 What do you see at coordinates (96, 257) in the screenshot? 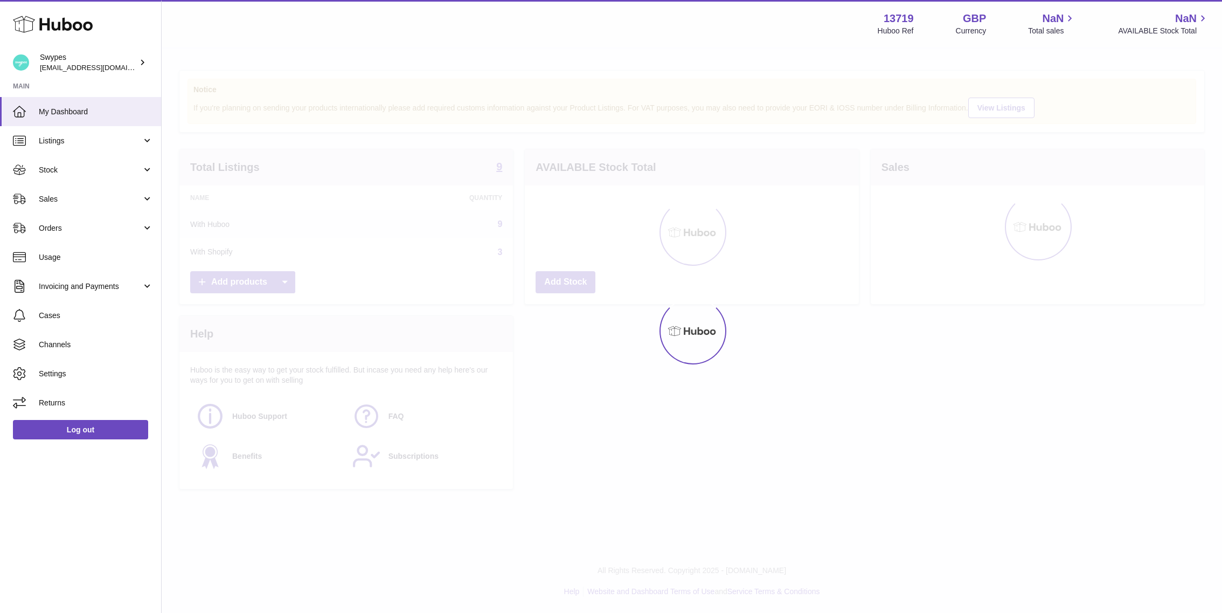
I see `span: Usage` at bounding box center [96, 257].